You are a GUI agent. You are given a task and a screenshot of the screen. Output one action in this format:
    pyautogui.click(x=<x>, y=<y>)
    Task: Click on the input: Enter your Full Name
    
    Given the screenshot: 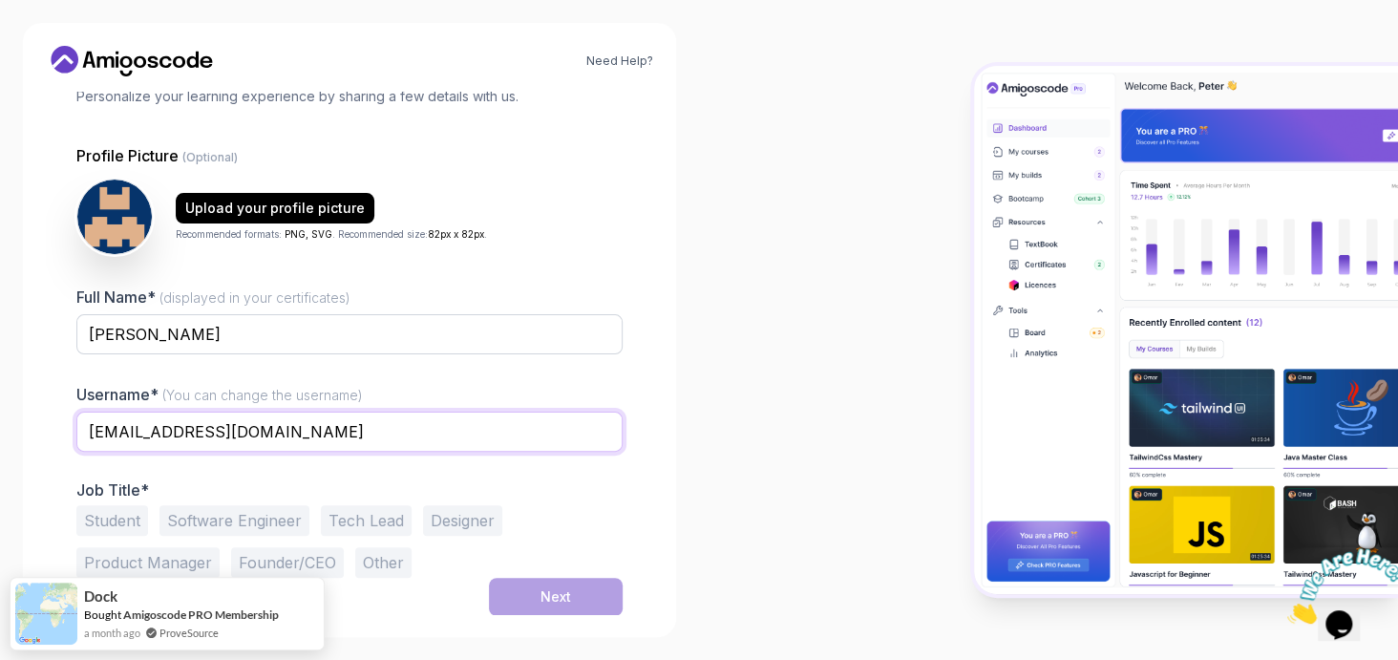 What is the action you would take?
    pyautogui.click(x=349, y=334)
    